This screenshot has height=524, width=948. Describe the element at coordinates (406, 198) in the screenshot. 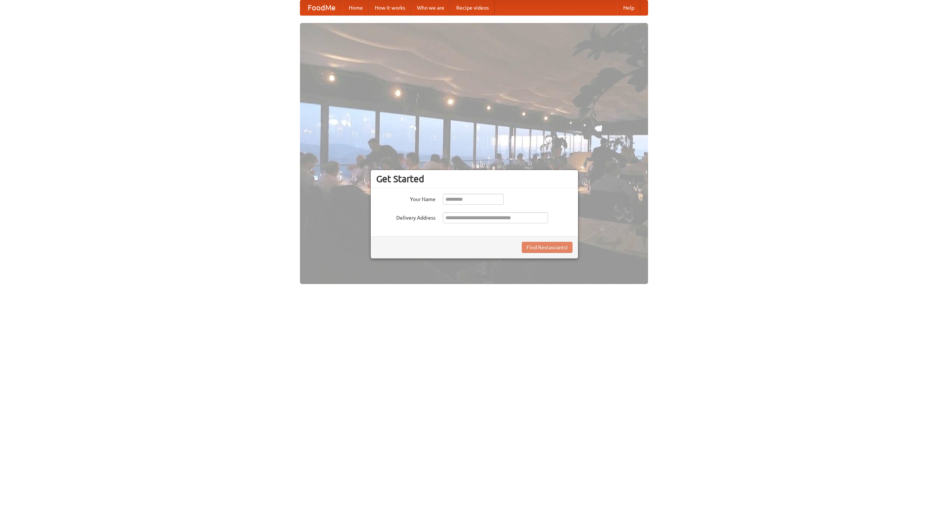

I see `label: Your Name` at that location.